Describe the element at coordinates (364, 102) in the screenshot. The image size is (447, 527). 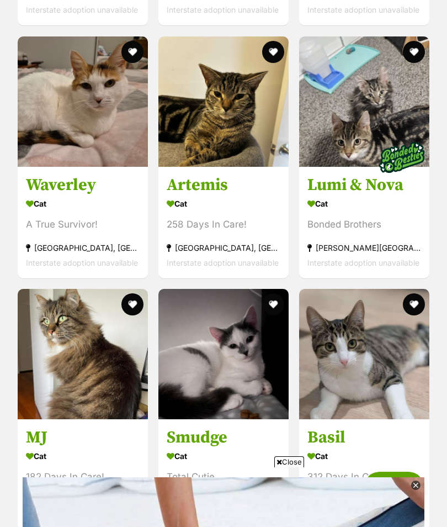
I see `img: Lumi & Nova` at that location.